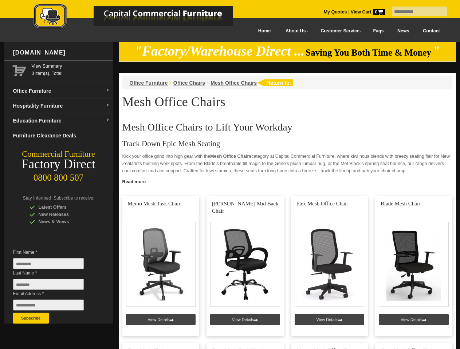 This screenshot has width=460, height=349. I want to click on a: Hospitality Furnituredropdown, so click(61, 106).